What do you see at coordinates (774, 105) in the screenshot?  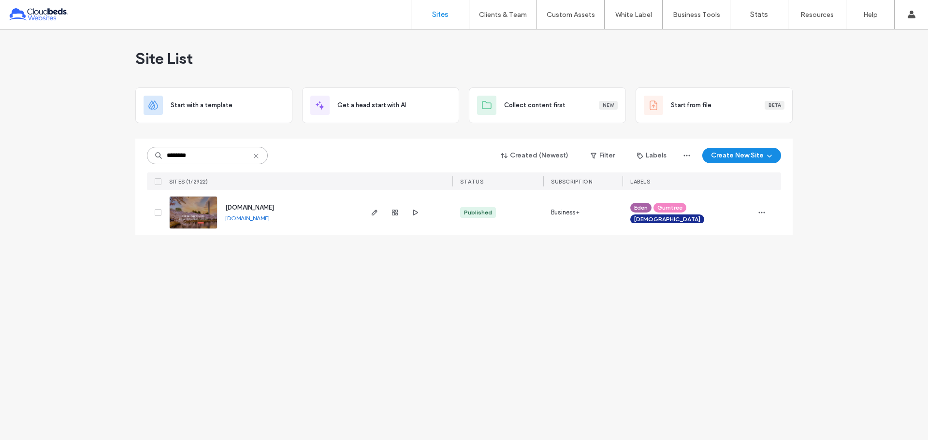 I see `div: Beta` at bounding box center [774, 105].